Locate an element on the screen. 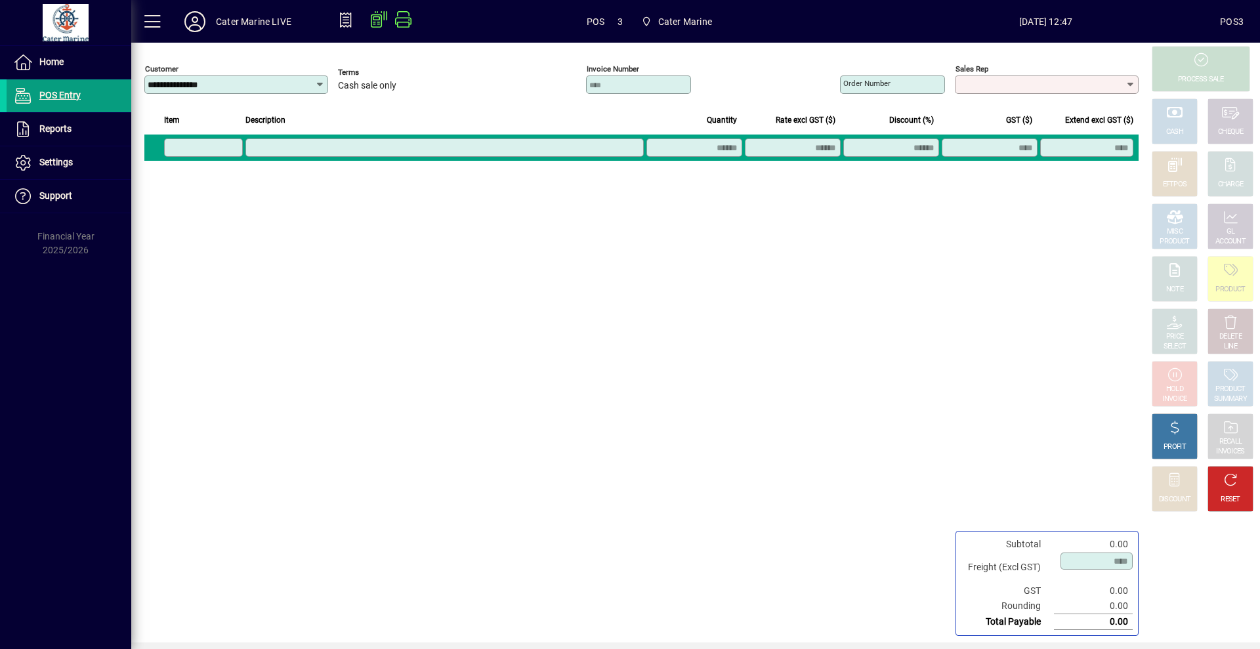 The width and height of the screenshot is (1260, 649). div: CHEQUE is located at coordinates (1231, 132).